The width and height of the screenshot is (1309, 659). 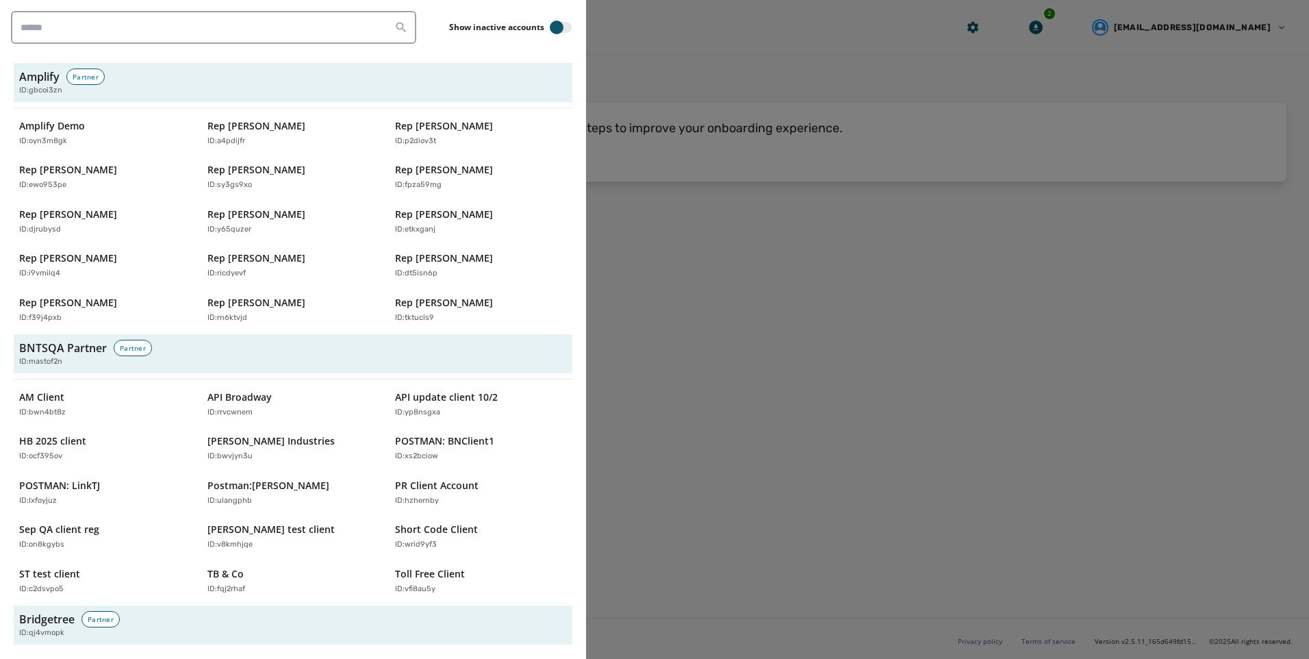 I want to click on button: POSTMAN: LinkTJID:lxfoyjuz, so click(x=105, y=492).